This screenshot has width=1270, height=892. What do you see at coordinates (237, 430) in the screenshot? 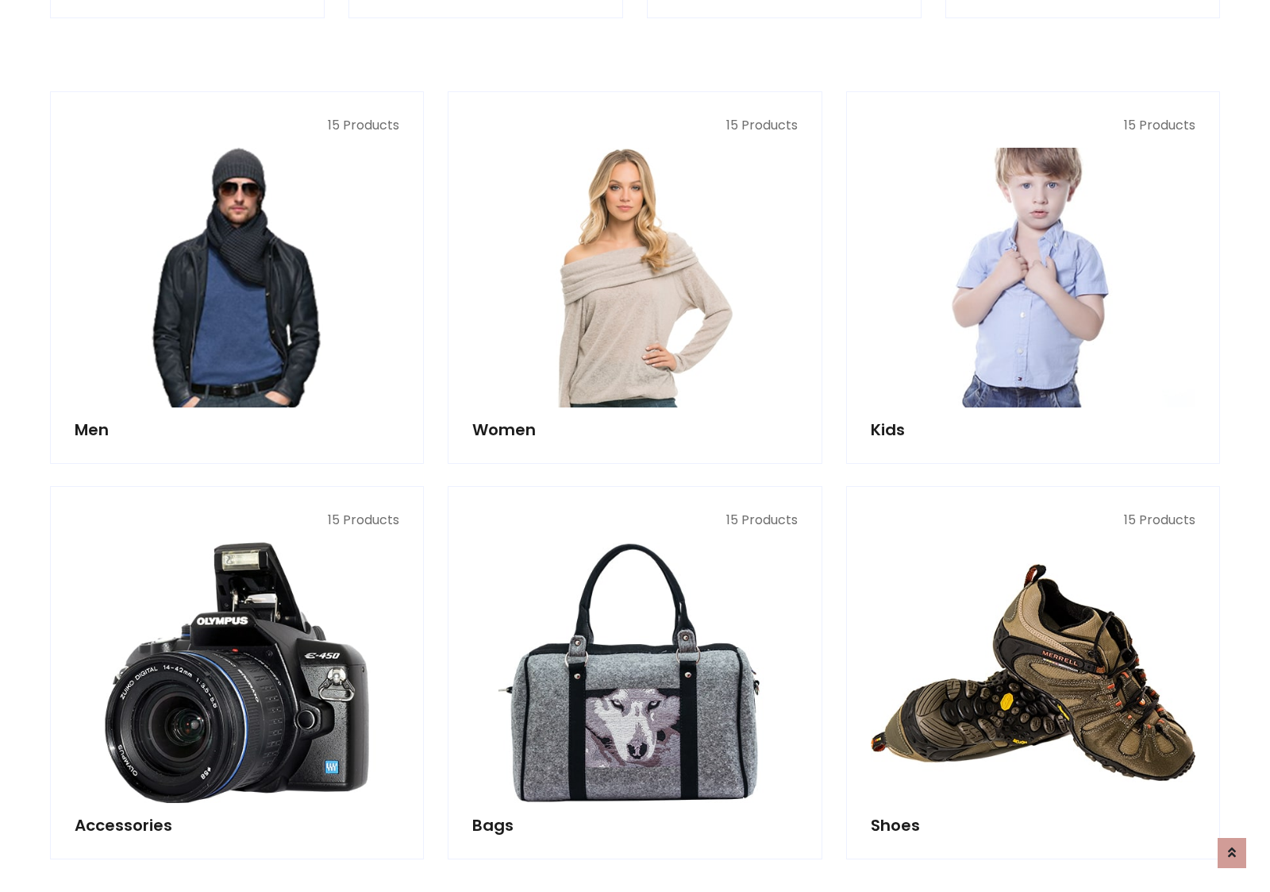
I see `h5: Men` at bounding box center [237, 430].